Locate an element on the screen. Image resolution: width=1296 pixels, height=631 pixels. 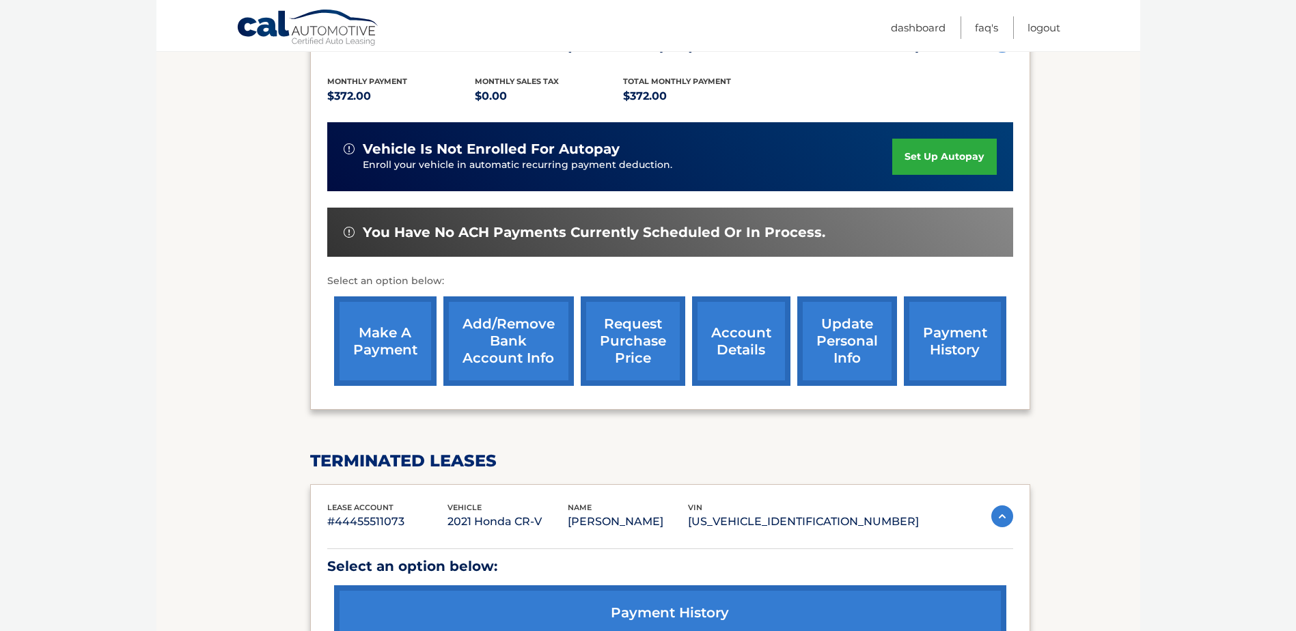
p: 2021 Honda CR-V is located at coordinates (508, 522).